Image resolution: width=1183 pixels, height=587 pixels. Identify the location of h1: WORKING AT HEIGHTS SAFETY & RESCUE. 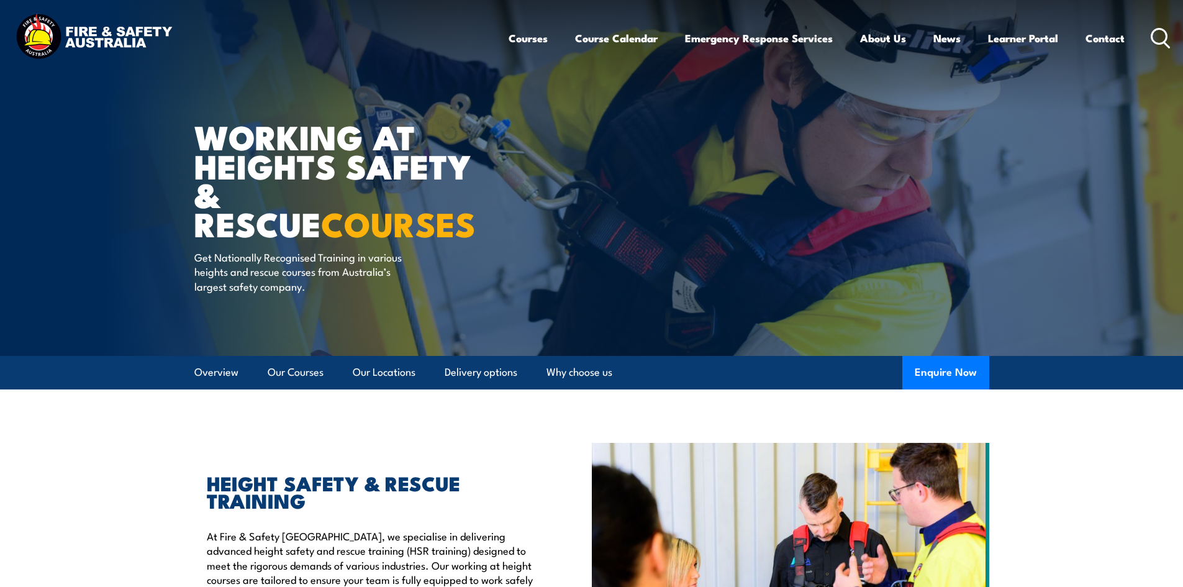
(348, 180).